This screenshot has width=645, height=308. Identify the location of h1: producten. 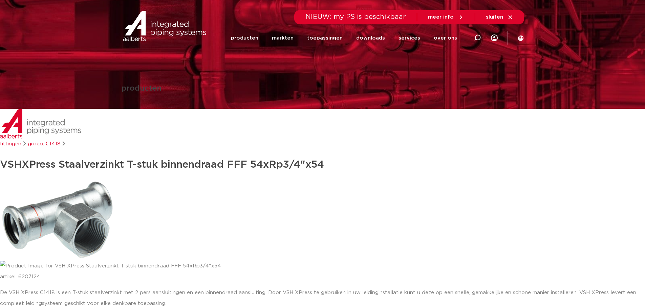
(141, 89).